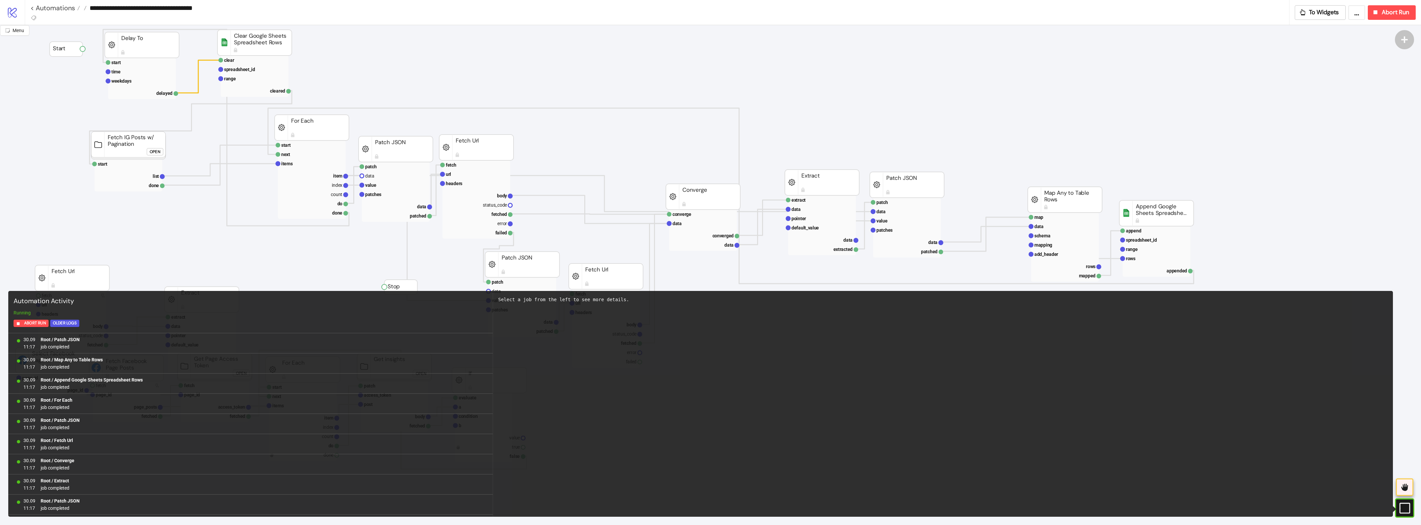 This screenshot has width=1421, height=525. What do you see at coordinates (1046, 254) in the screenshot?
I see `text: add_header` at bounding box center [1046, 254].